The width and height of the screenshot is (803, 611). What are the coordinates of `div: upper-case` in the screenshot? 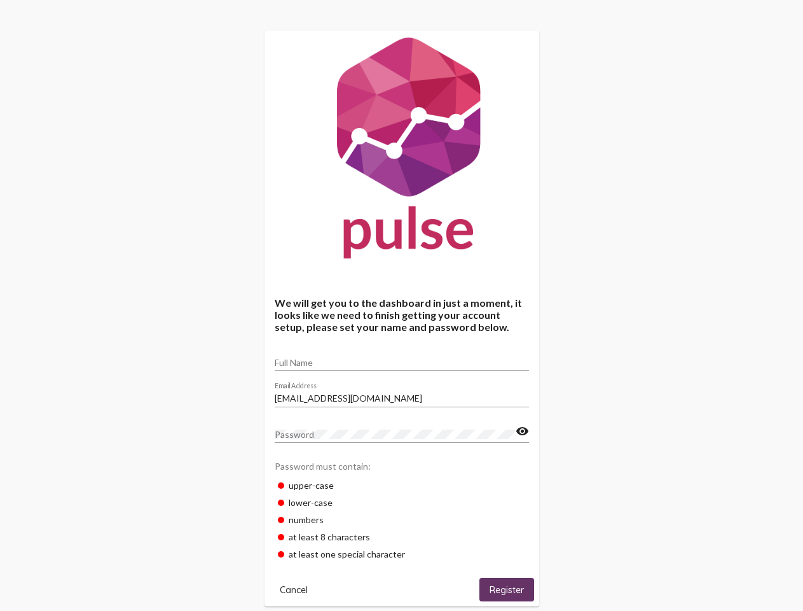 It's located at (402, 485).